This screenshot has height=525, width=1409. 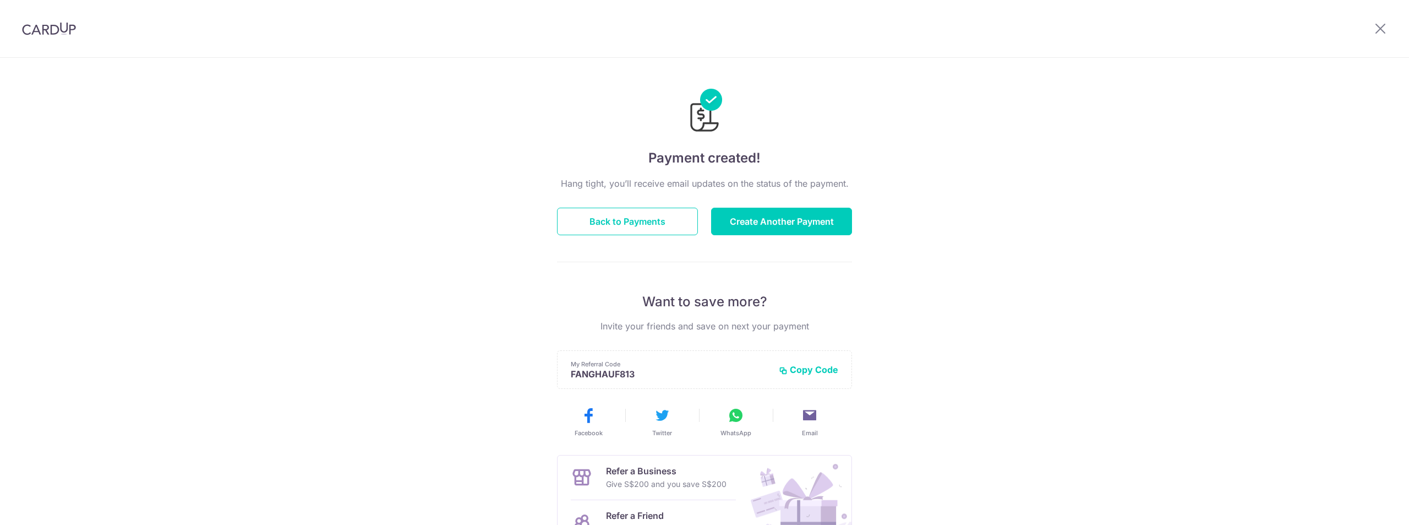 I want to click on h4: Payment created!, so click(x=705, y=158).